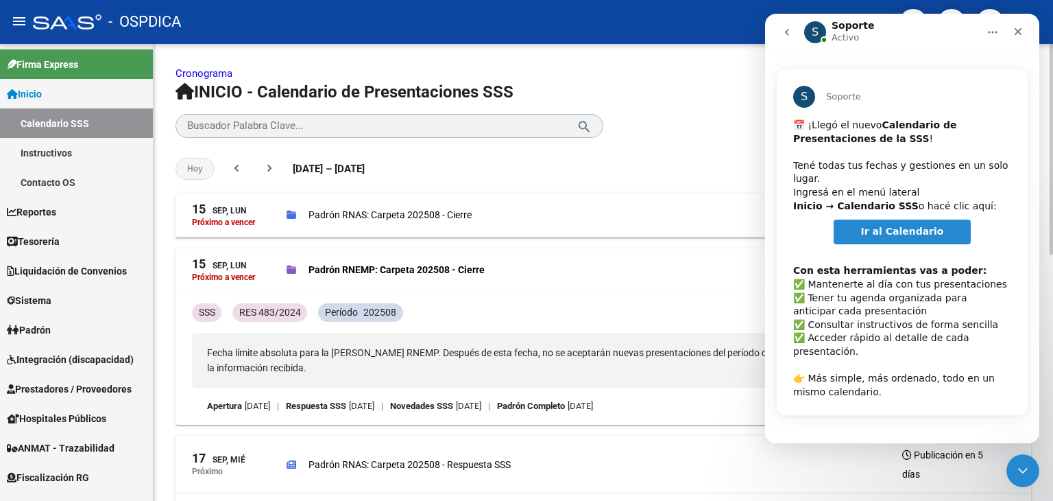 This screenshot has width=1053, height=501. Describe the element at coordinates (341, 312) in the screenshot. I see `p: Período` at that location.